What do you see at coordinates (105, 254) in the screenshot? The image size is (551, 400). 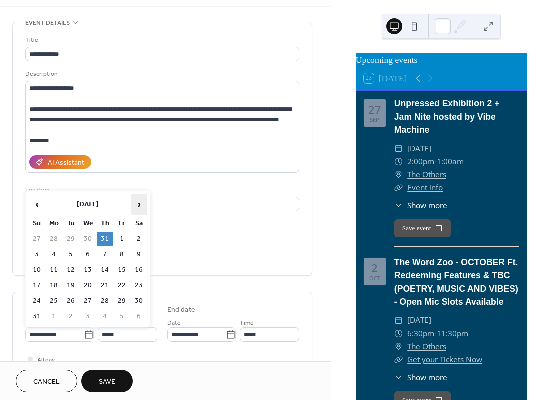 I see `td: 7` at bounding box center [105, 254].